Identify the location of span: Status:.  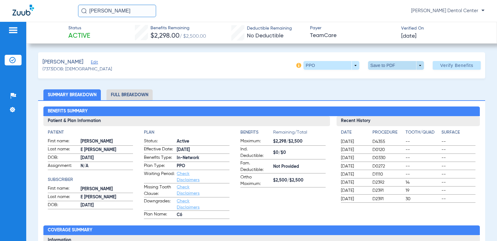
(159, 142).